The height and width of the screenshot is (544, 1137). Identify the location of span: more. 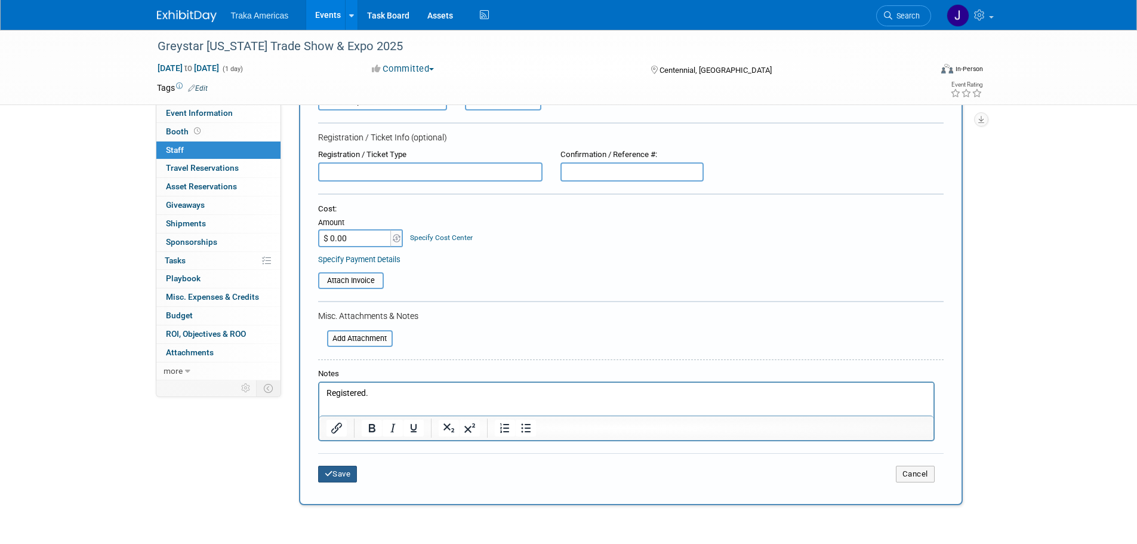
(173, 370).